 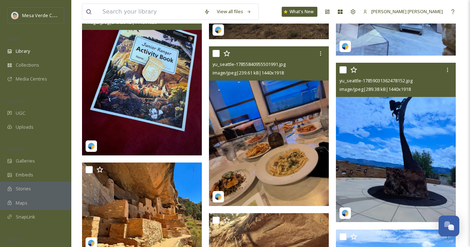 I want to click on span: MEDIA, so click(x=13, y=39).